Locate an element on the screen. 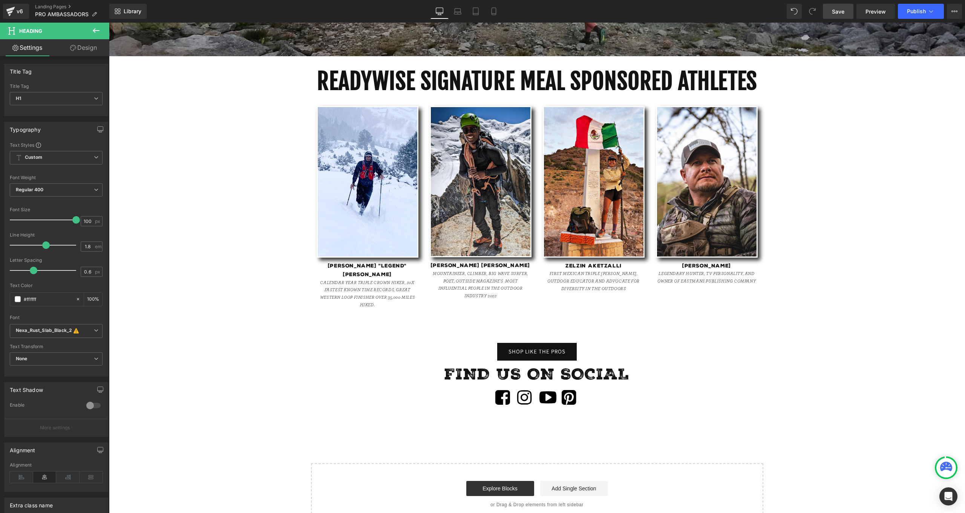 This screenshot has height=513, width=965. a: Laptop is located at coordinates (458, 11).